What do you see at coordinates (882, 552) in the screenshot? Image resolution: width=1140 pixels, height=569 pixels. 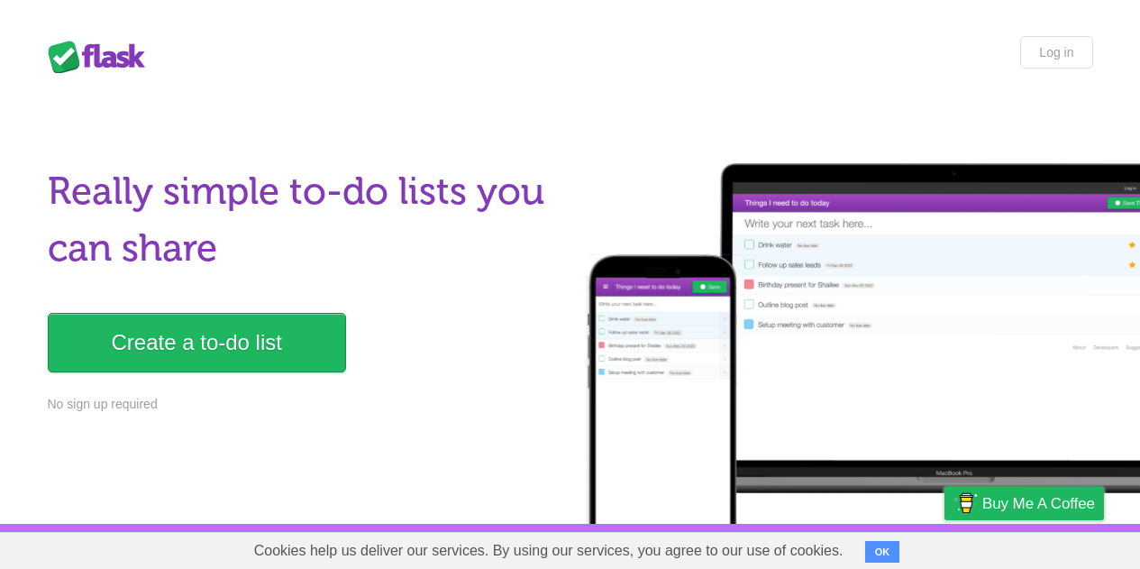 I see `button: OK` at bounding box center [882, 552].